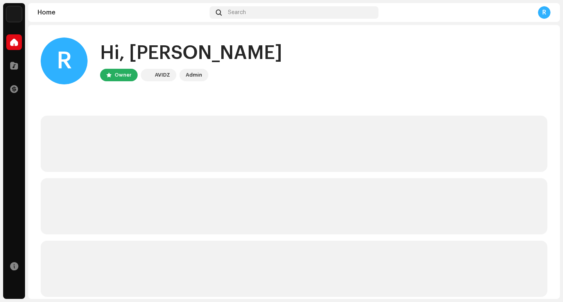  What do you see at coordinates (122, 13) in the screenshot?
I see `div: Home` at bounding box center [122, 13].